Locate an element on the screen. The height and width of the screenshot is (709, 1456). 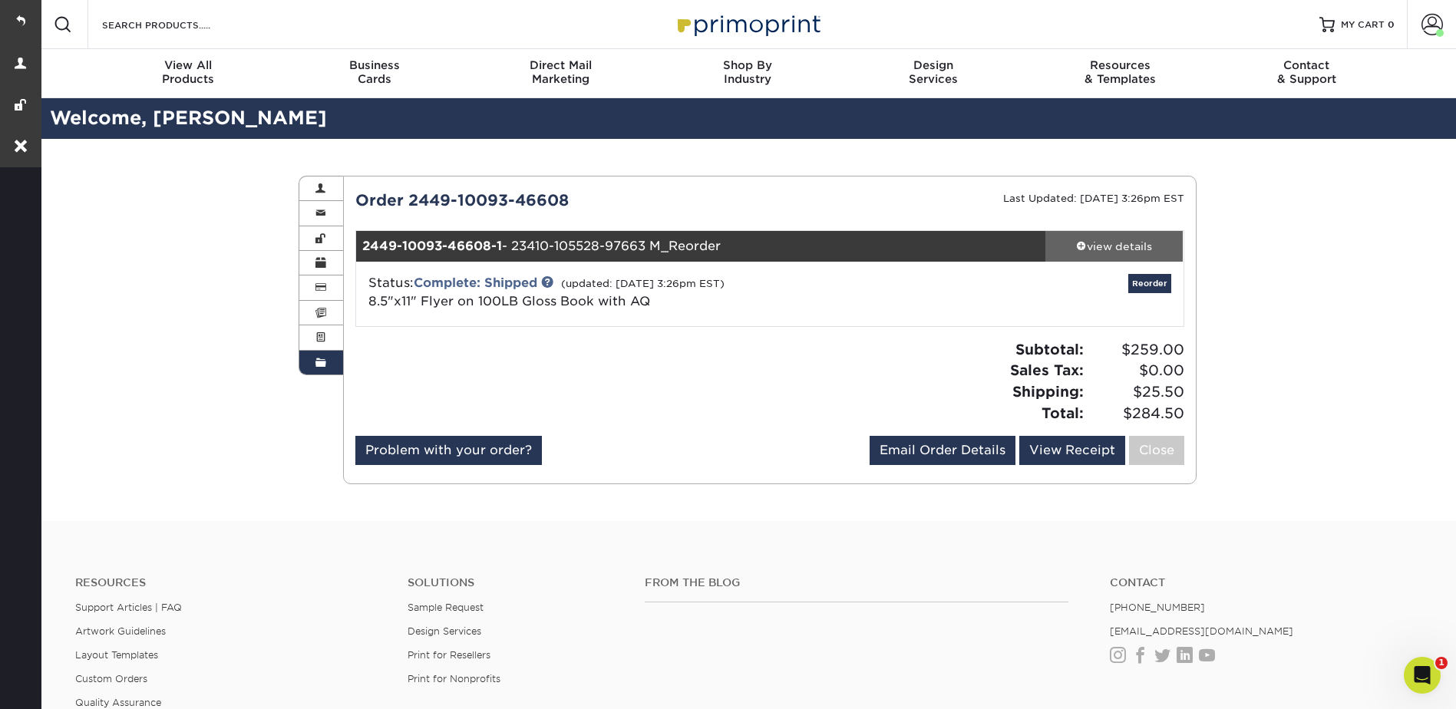
span: $25.50 is located at coordinates (1136, 392).